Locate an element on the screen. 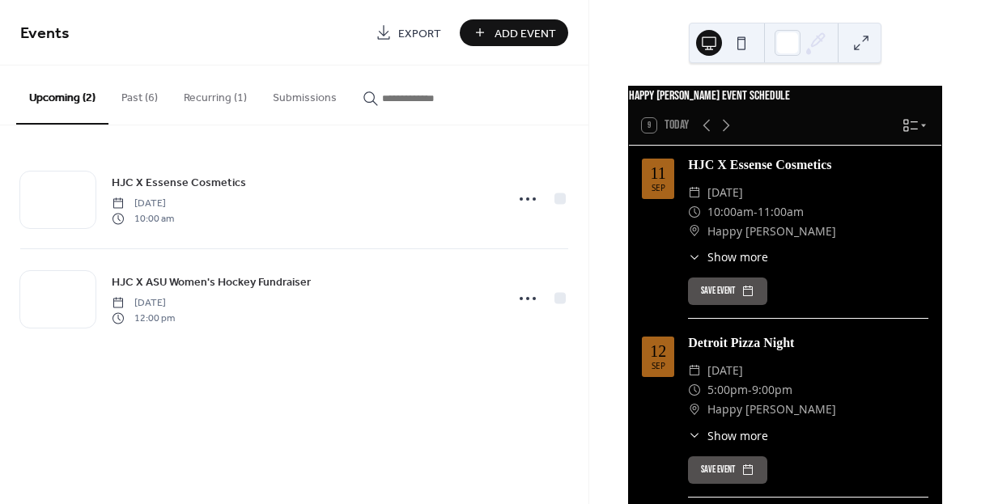 Image resolution: width=981 pixels, height=504 pixels. a: Export is located at coordinates (408, 32).